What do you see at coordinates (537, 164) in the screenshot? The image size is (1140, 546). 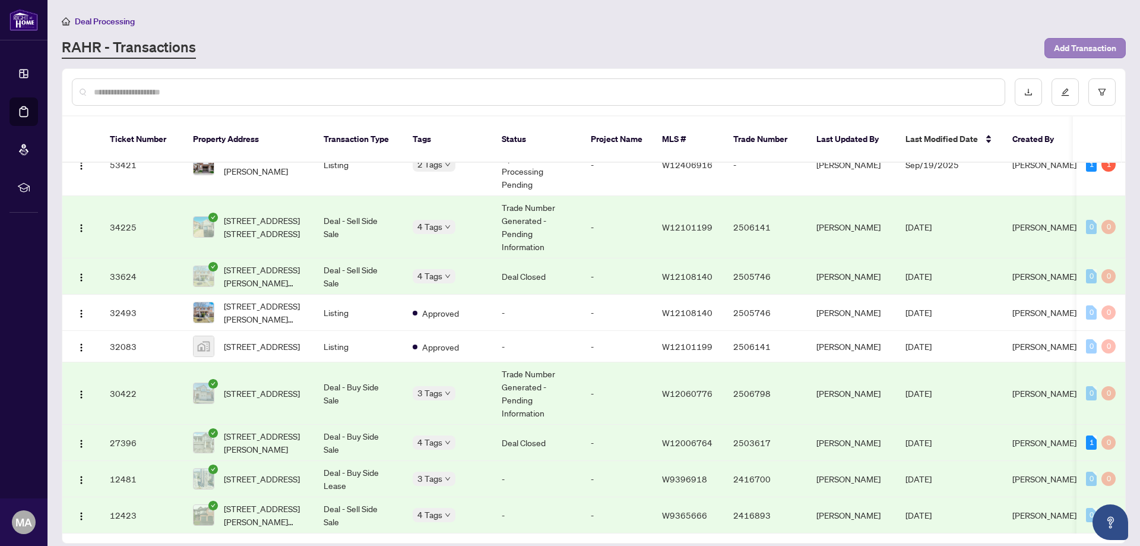 I see `td: Information Updated - Processing Pending` at bounding box center [537, 164].